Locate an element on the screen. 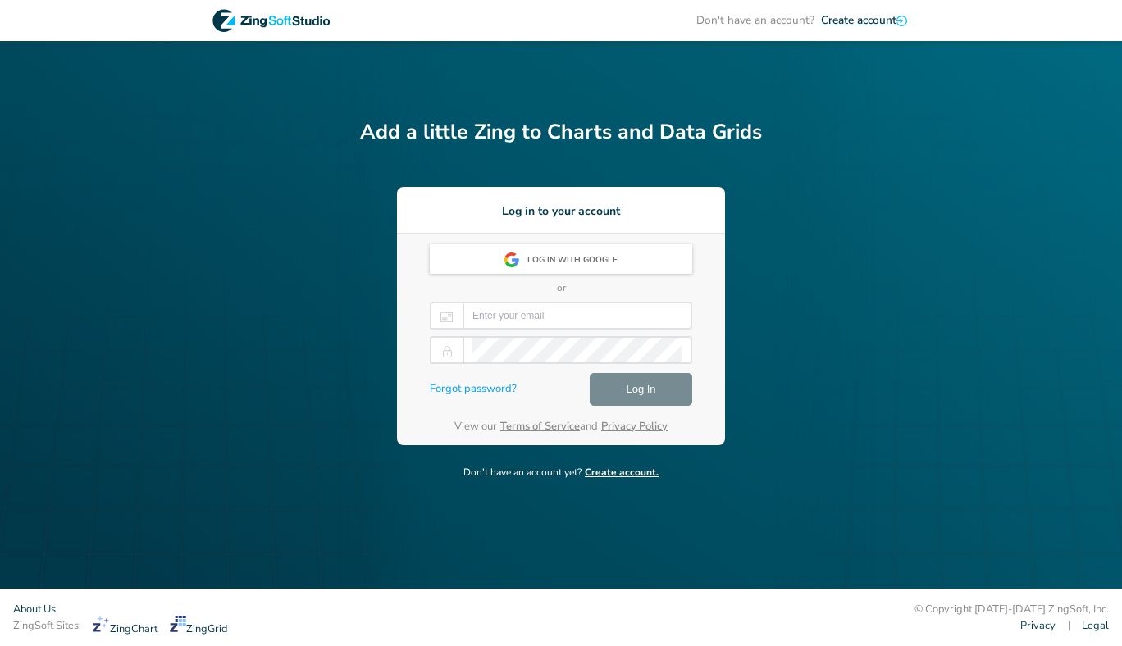 This screenshot has width=1122, height=646. a: ZingChart is located at coordinates (125, 627).